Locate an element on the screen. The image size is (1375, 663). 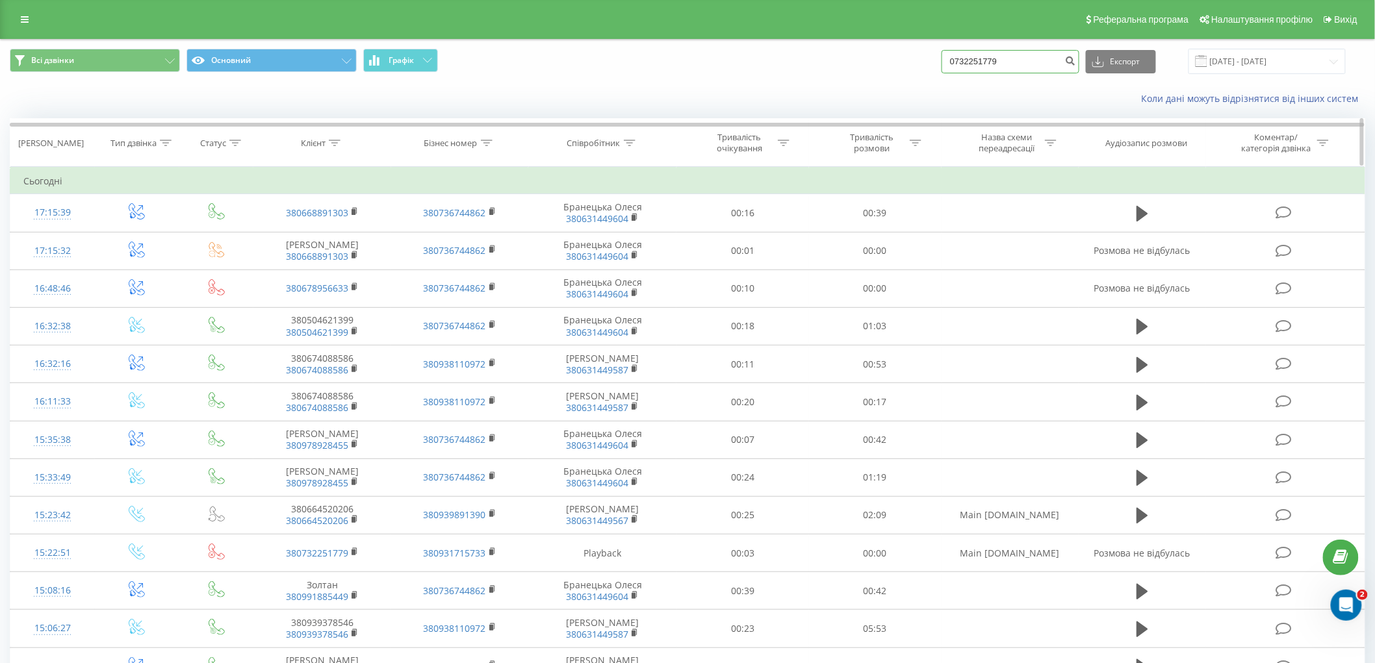
a: 380631449567 is located at coordinates (597, 520).